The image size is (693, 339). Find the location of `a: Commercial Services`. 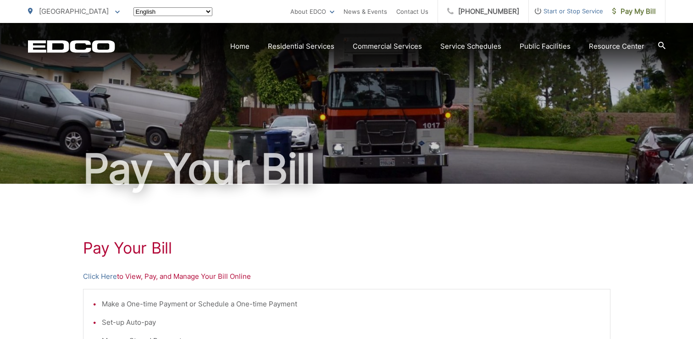

a: Commercial Services is located at coordinates (387, 46).